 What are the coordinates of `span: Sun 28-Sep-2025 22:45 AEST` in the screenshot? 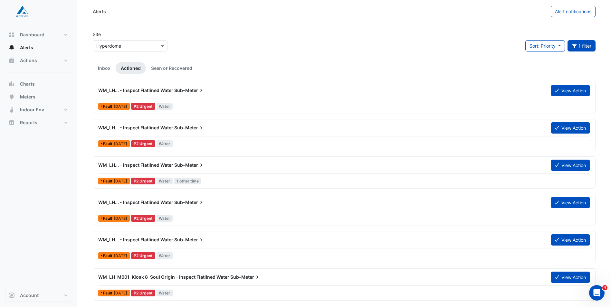 It's located at (120, 181).